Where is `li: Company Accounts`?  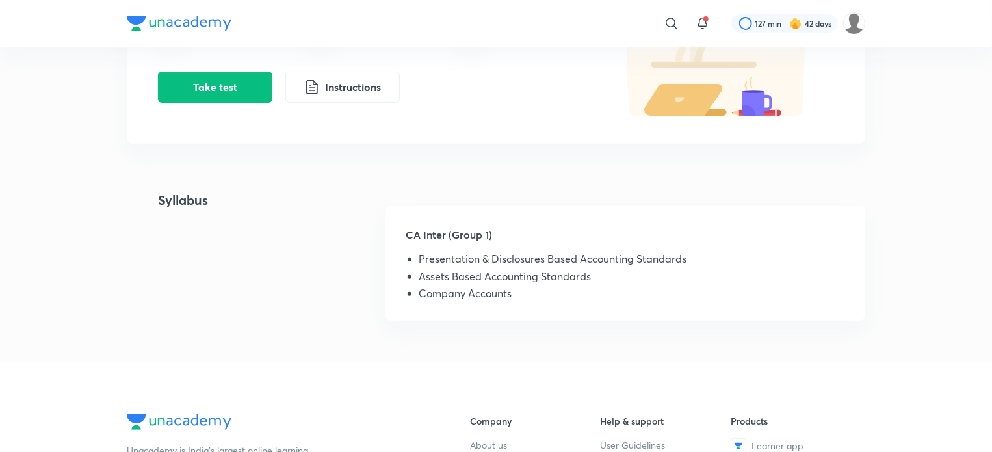
li: Company Accounts is located at coordinates (632, 296).